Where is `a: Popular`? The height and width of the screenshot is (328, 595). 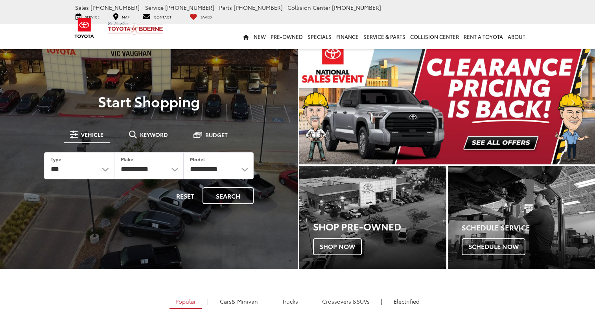 a: Popular is located at coordinates (186, 302).